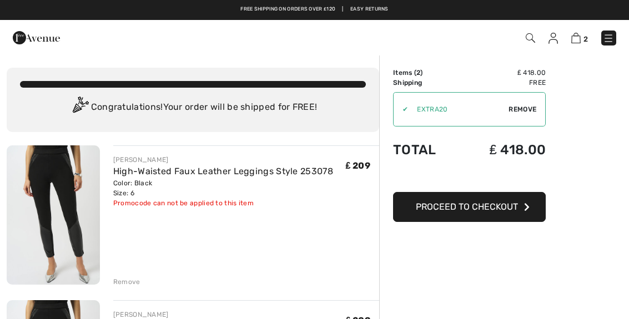  I want to click on img: Shopping Bag, so click(575, 38).